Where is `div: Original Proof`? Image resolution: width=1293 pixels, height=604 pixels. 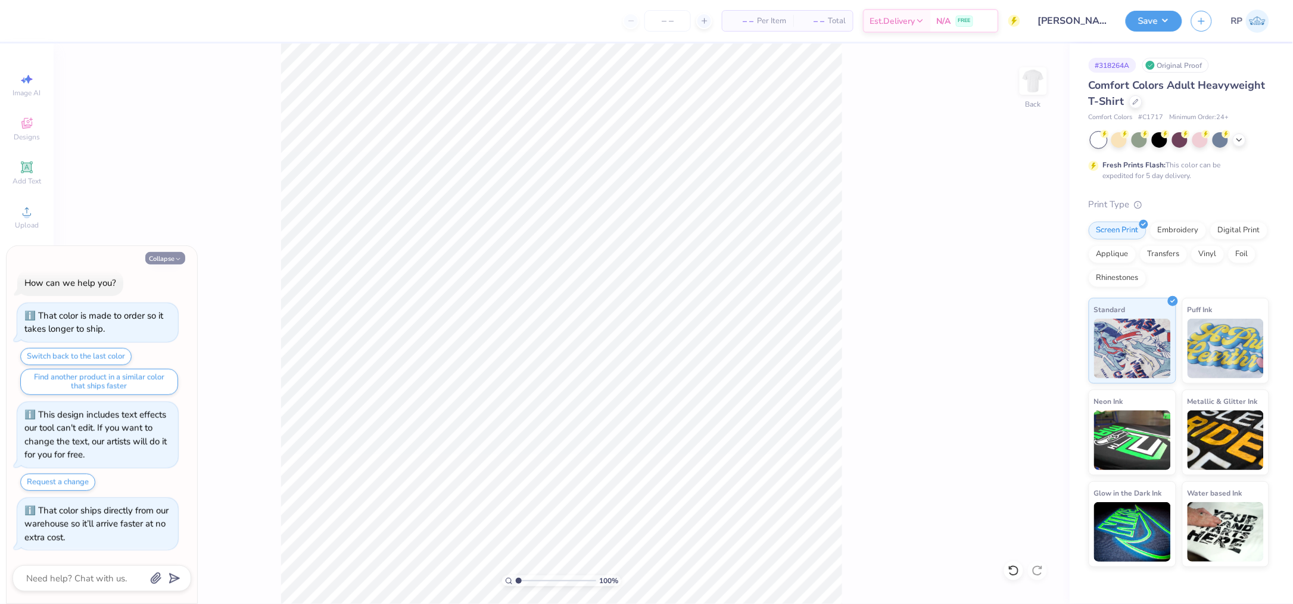
div: Original Proof is located at coordinates (1175, 65).